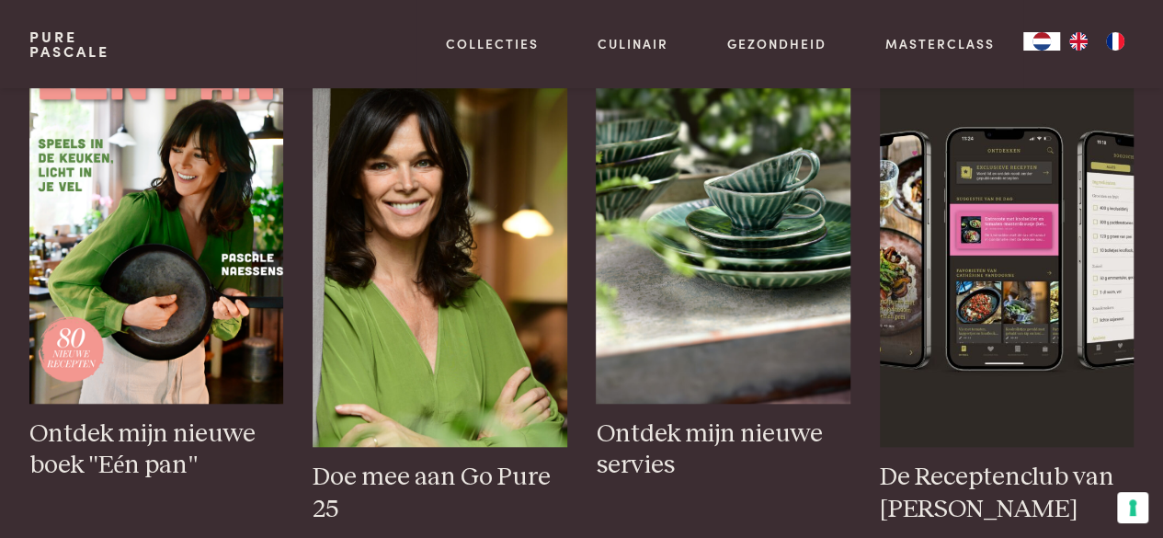 This screenshot has height=538, width=1163. Describe the element at coordinates (1079, 41) in the screenshot. I see `a: EN` at that location.